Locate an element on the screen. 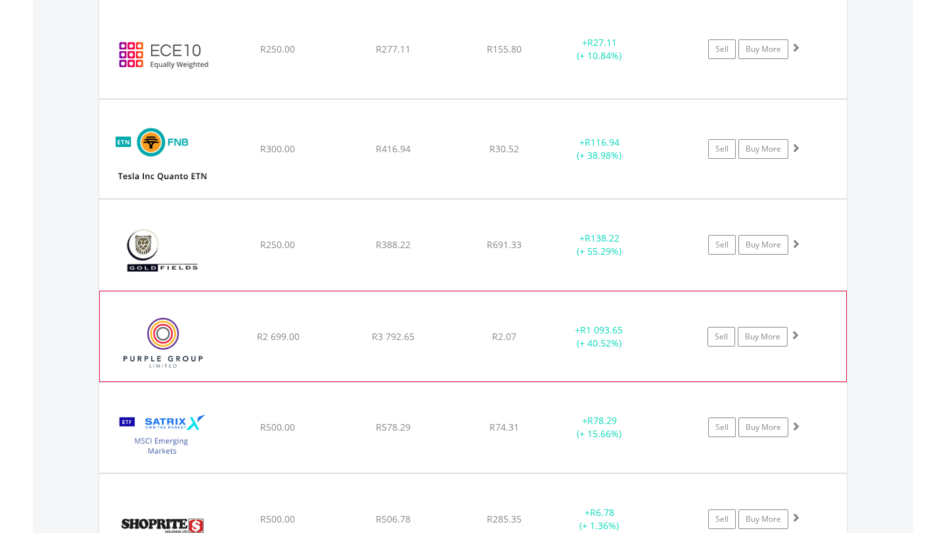  img: EQU.ZA.PPE.png is located at coordinates (163, 343).